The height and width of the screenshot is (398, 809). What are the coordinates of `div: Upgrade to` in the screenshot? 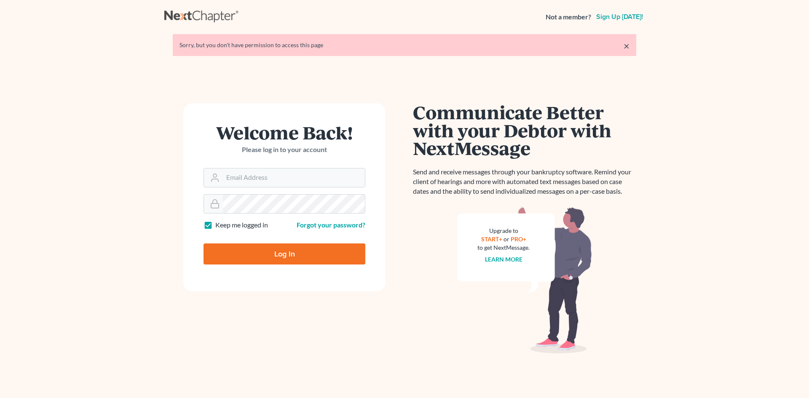 It's located at (504, 231).